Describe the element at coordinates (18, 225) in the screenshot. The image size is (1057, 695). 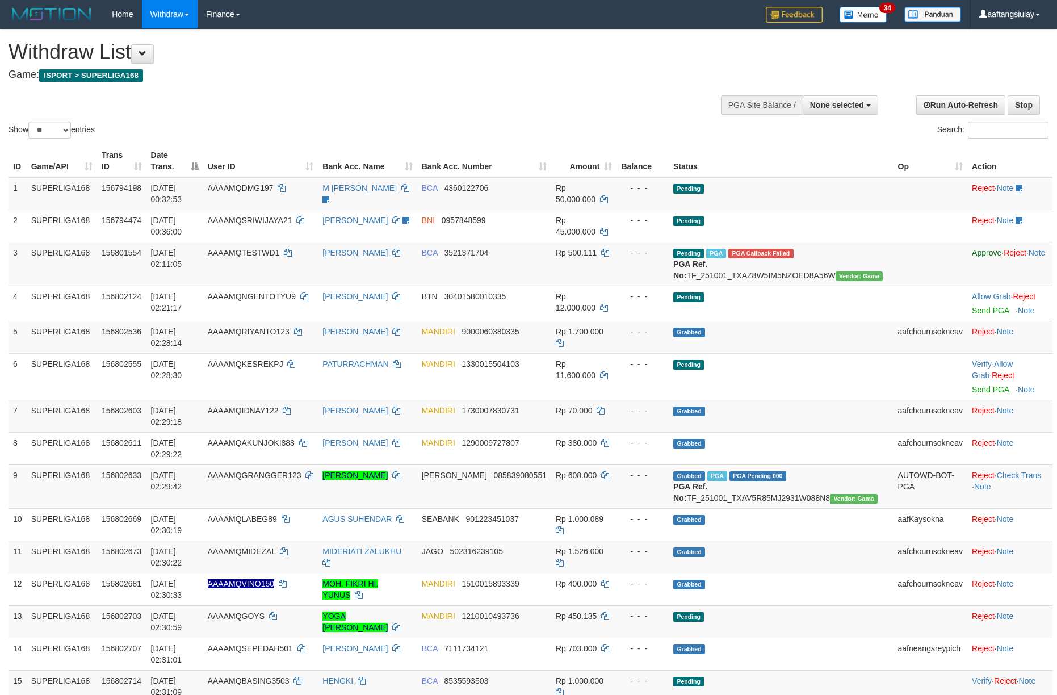
I see `td: 2` at that location.